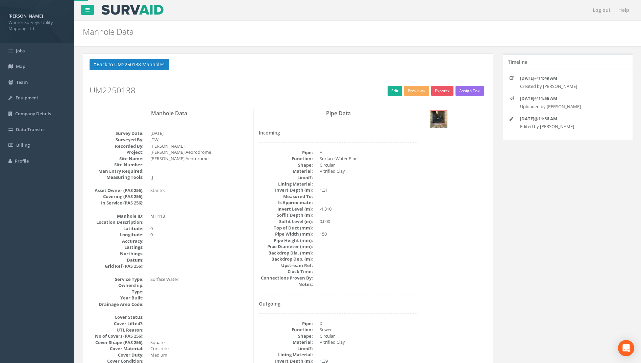 Image resolution: width=641 pixels, height=363 pixels. What do you see at coordinates (439, 119) in the screenshot?
I see `img: efd31588-6014-61c2-dfc4-776d2ff71daa_cff8d661-aefe-d7c8-21a7-c1b4eb63e93a_thumb.jpg` at bounding box center [439, 119].